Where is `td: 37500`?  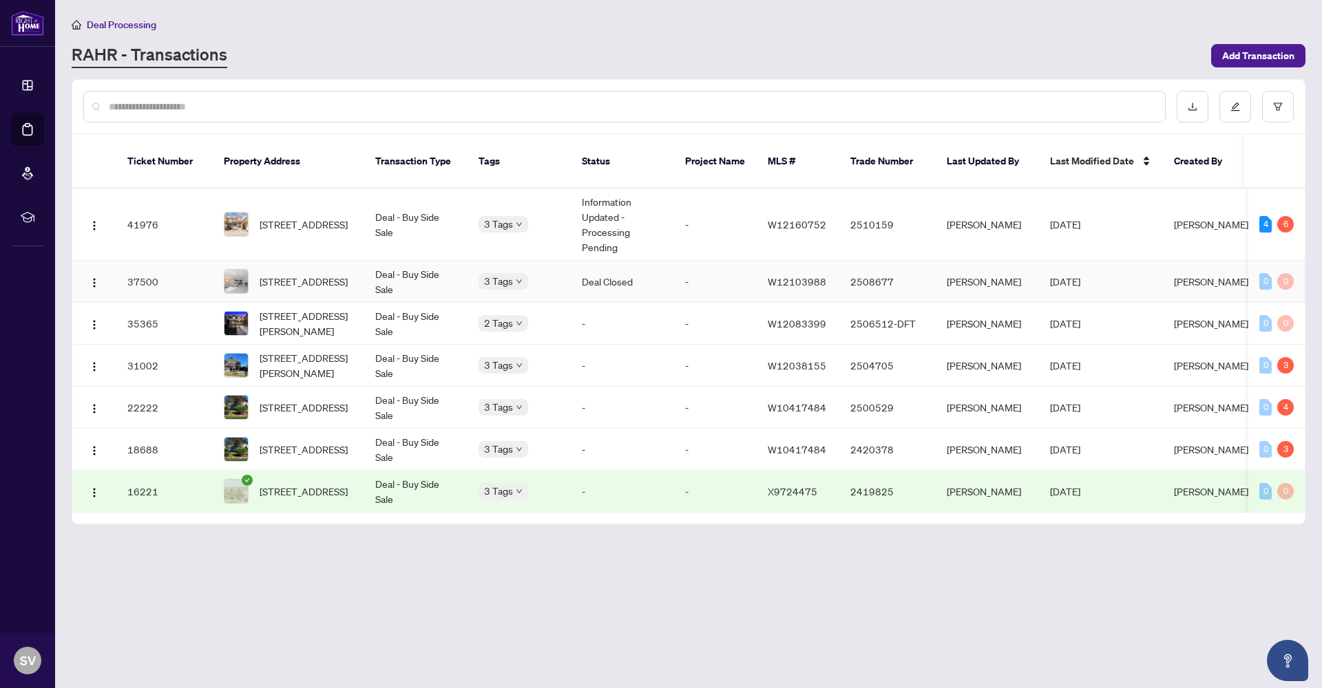 td: 37500 is located at coordinates (165, 282).